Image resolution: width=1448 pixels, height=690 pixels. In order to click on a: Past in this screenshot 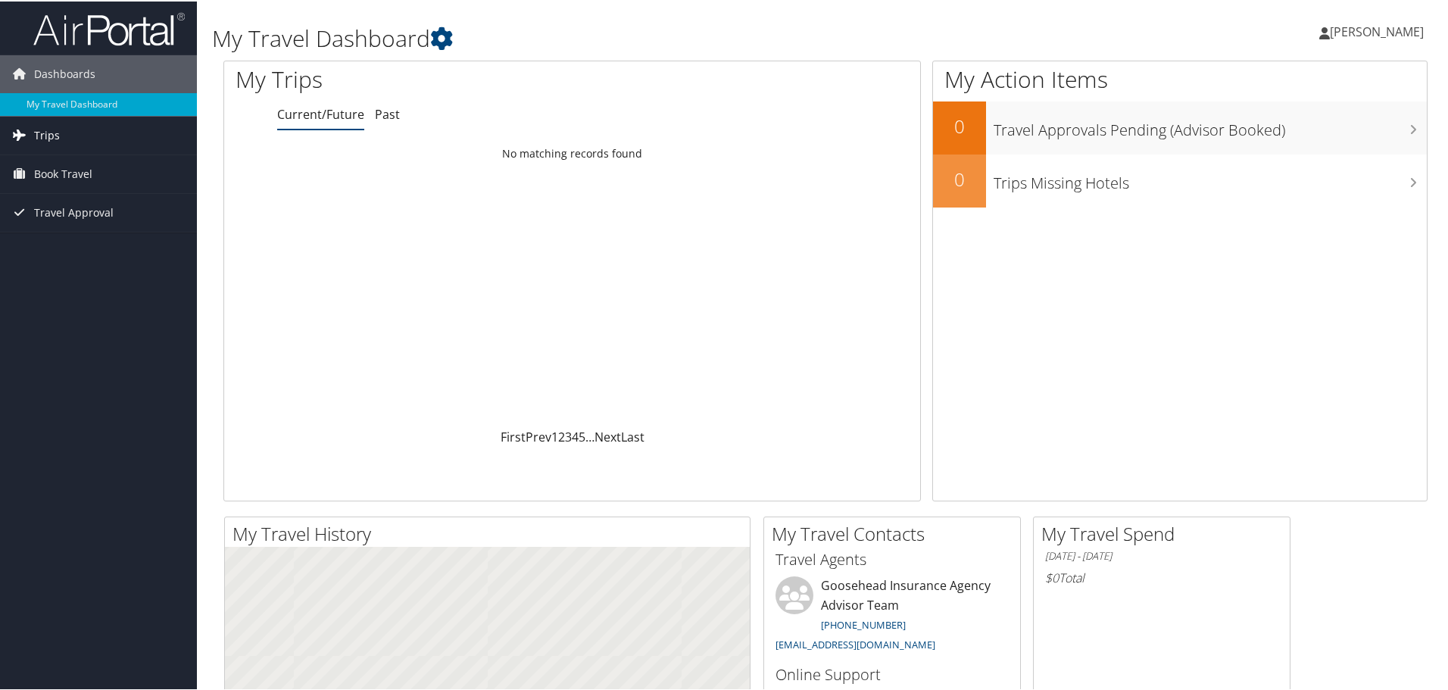, I will do `click(387, 113)`.